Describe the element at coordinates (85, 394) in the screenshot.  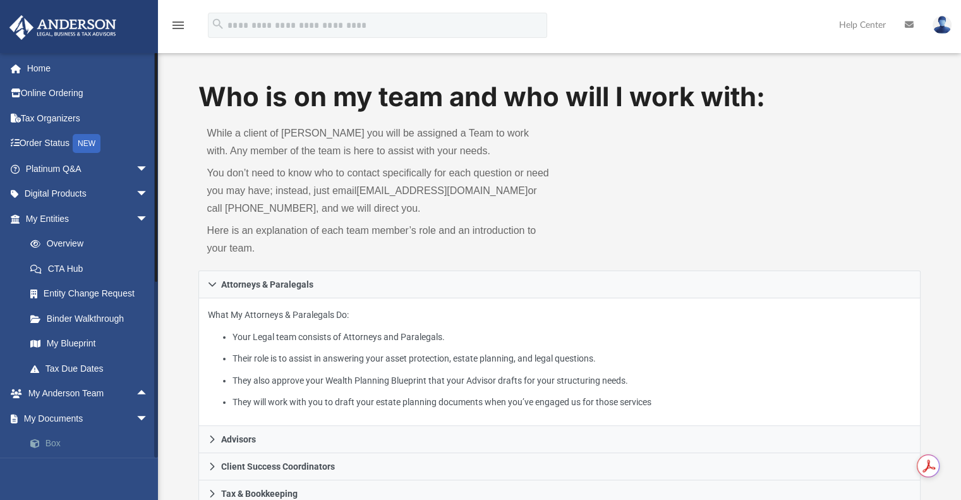
I see `a: My Anderson Teamarrow_drop_up` at that location.